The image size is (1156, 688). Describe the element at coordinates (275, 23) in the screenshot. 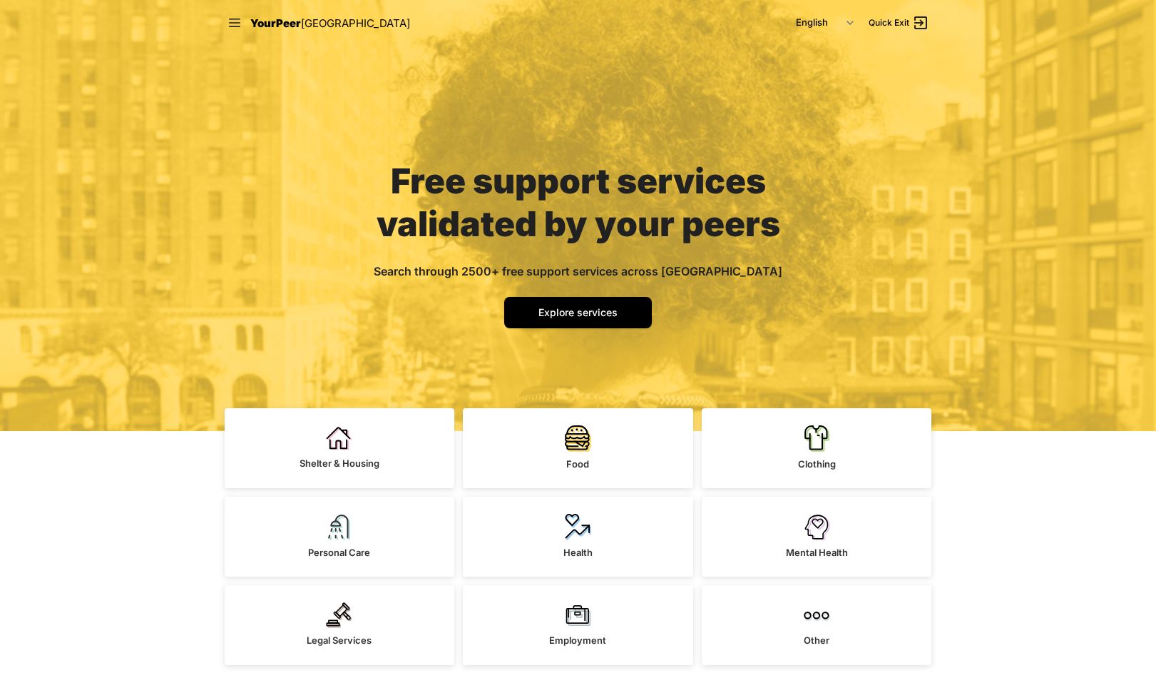

I see `span: YourPeer` at that location.